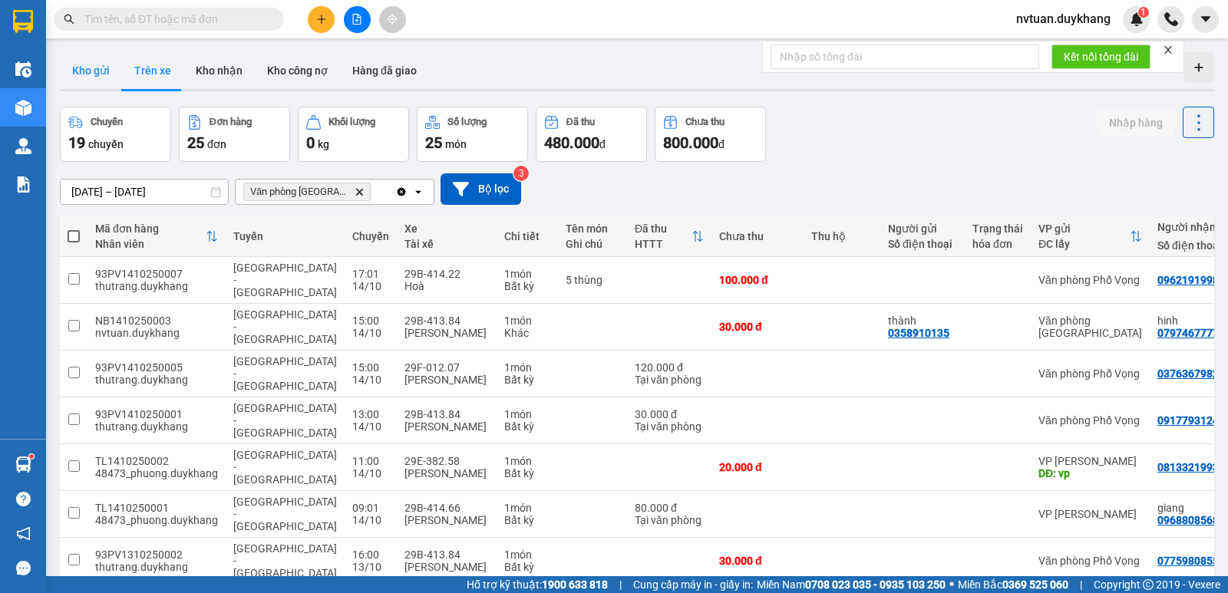 The height and width of the screenshot is (593, 1228). I want to click on sup: 3, so click(521, 174).